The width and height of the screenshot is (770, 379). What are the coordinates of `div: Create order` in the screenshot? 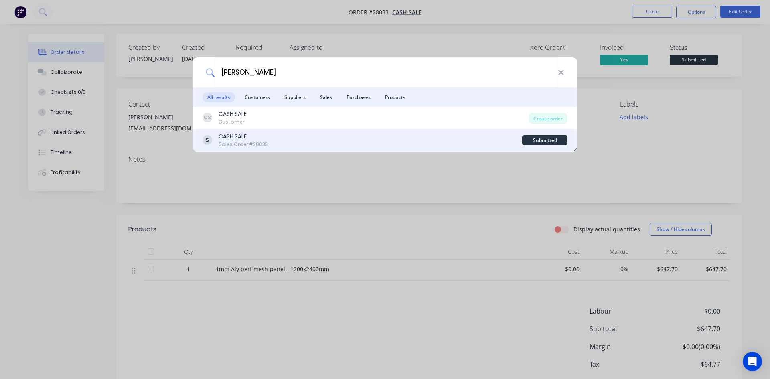 It's located at (548, 118).